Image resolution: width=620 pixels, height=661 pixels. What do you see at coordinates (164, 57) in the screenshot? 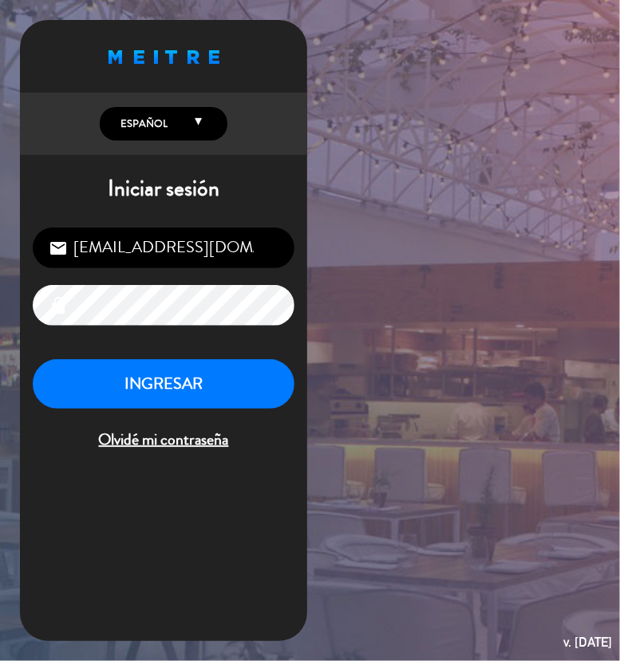
I see `img: MEITRE` at bounding box center [164, 57].